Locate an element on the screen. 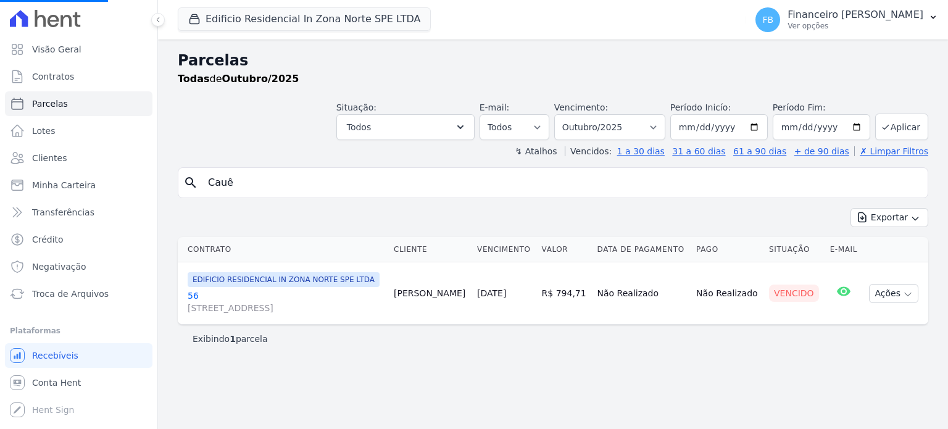  button: Exportar is located at coordinates (890, 217).